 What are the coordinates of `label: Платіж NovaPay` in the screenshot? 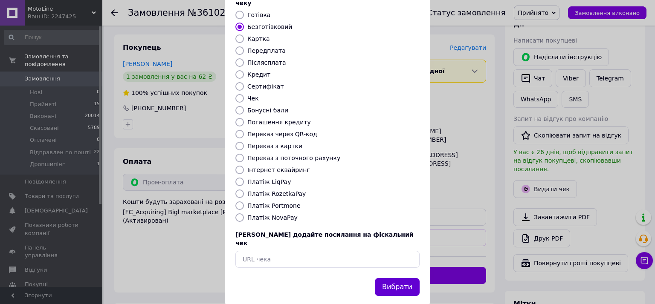 It's located at (272, 218).